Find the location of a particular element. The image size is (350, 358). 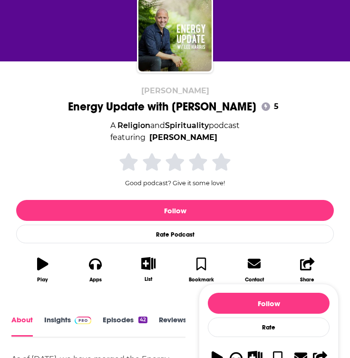

a: 5 is located at coordinates (271, 107).